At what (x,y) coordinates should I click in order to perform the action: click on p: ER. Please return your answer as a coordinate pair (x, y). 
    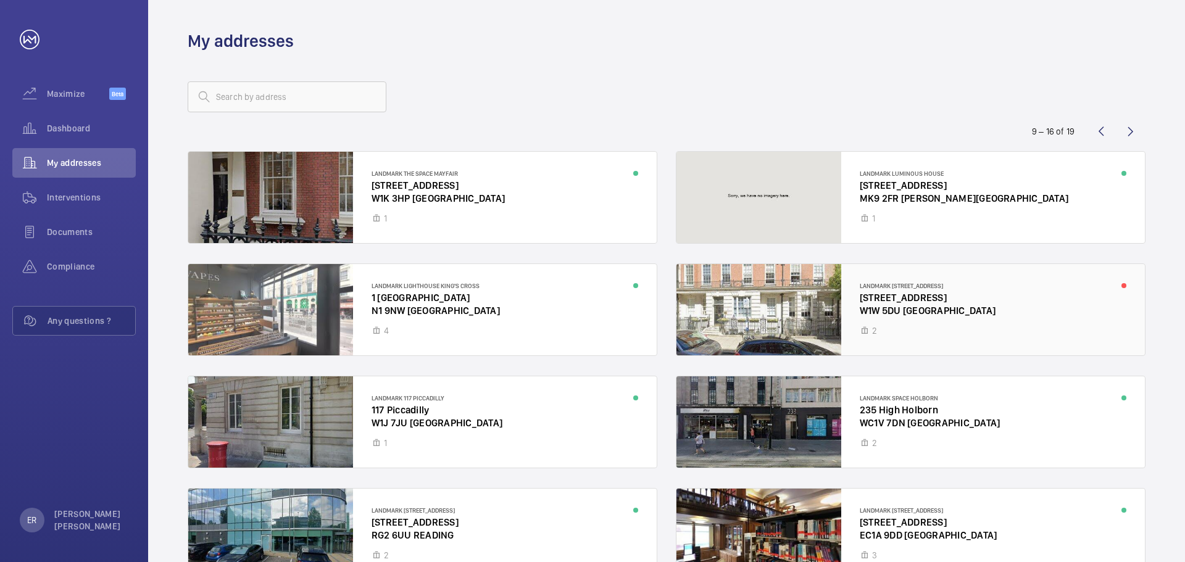
    Looking at the image, I should click on (31, 520).